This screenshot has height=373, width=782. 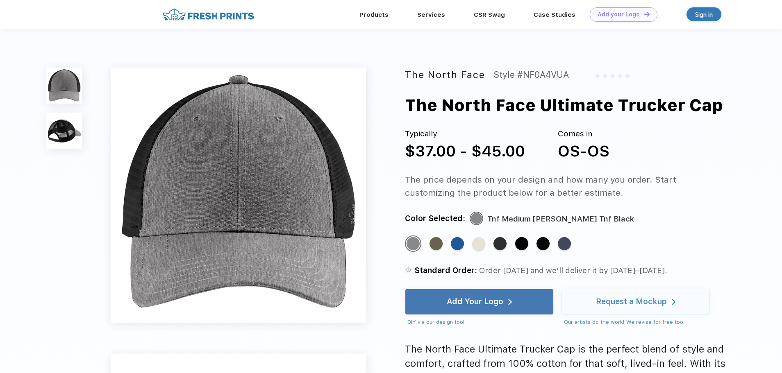 What do you see at coordinates (436, 244) in the screenshot?
I see `div: Burnt Olive Green Asphalt Grey` at bounding box center [436, 244].